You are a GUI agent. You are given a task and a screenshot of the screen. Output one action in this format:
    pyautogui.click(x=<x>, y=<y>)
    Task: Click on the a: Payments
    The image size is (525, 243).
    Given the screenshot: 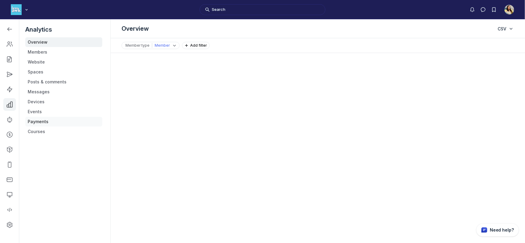 What is the action you would take?
    pyautogui.click(x=64, y=122)
    